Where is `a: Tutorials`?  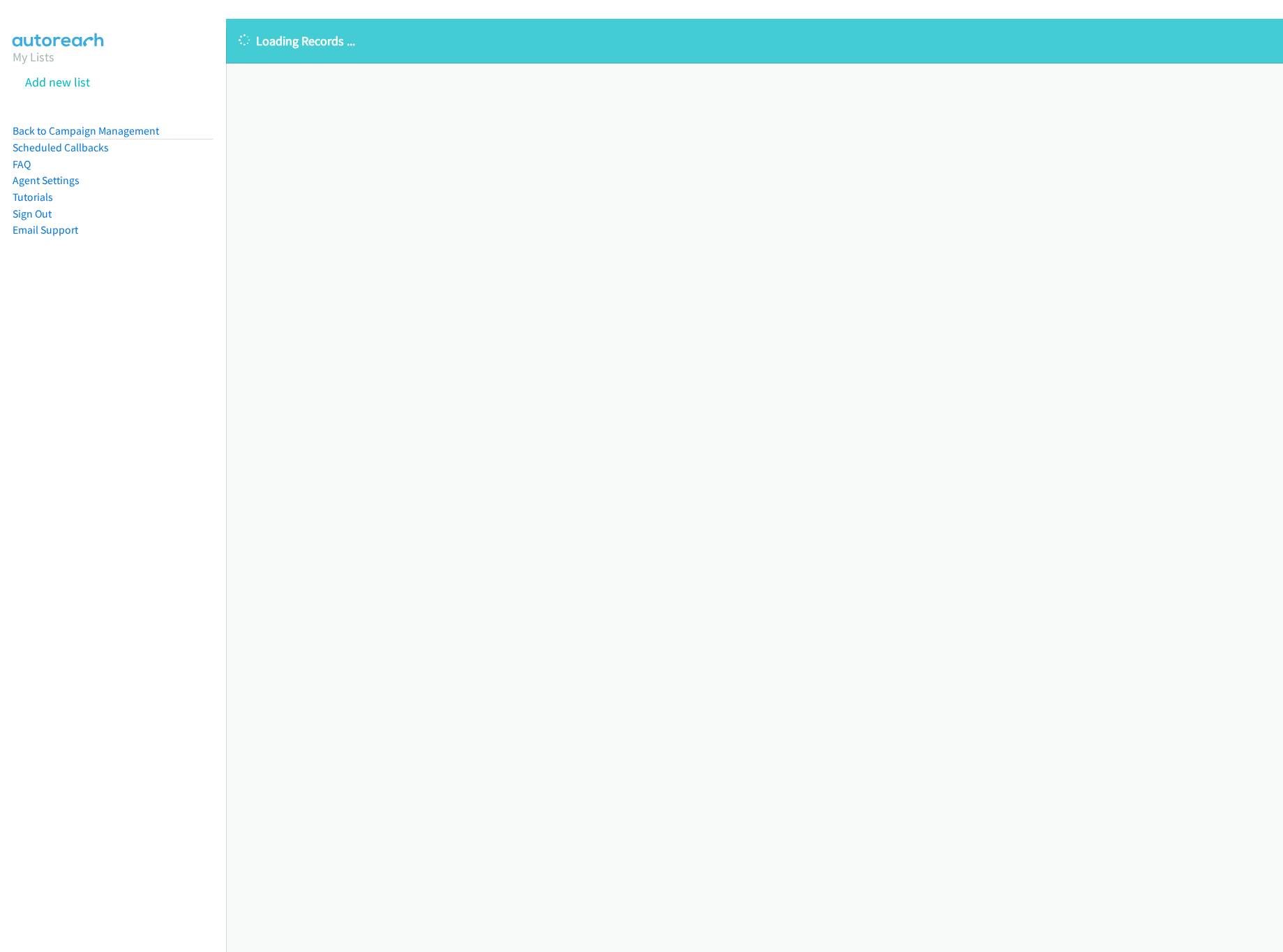 a: Tutorials is located at coordinates (33, 197).